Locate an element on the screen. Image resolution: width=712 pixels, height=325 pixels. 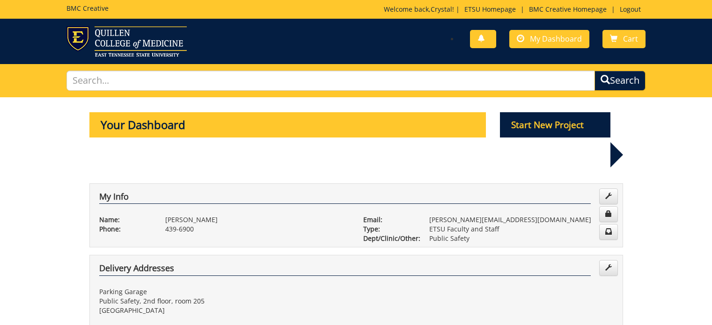
p: ETSU Faculty and Staff is located at coordinates (521, 229).